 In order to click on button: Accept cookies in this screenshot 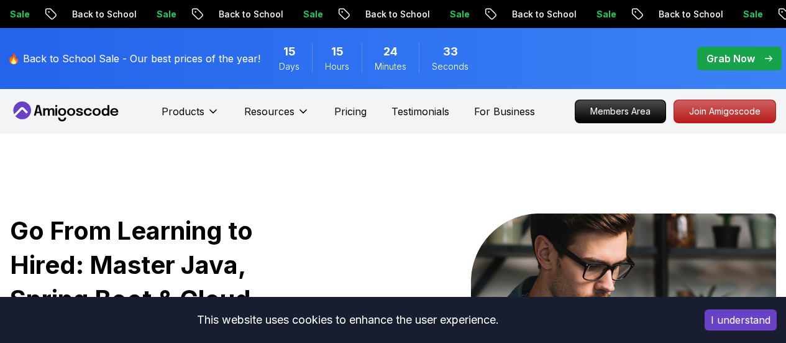, I will do `click(741, 320)`.